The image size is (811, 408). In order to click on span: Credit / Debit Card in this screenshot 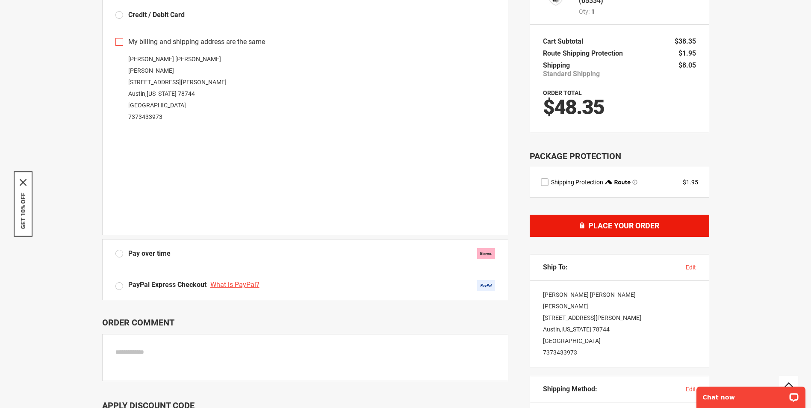, I will do `click(156, 15)`.